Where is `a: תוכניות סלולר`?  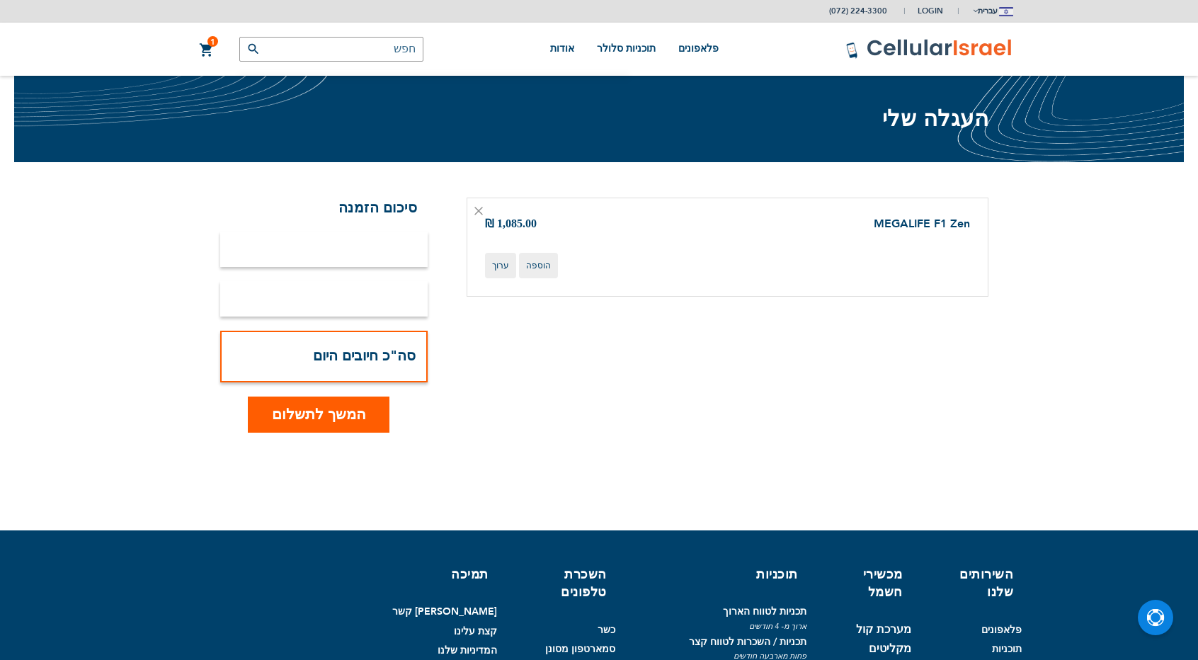
a: תוכניות סלולר is located at coordinates (626, 49).